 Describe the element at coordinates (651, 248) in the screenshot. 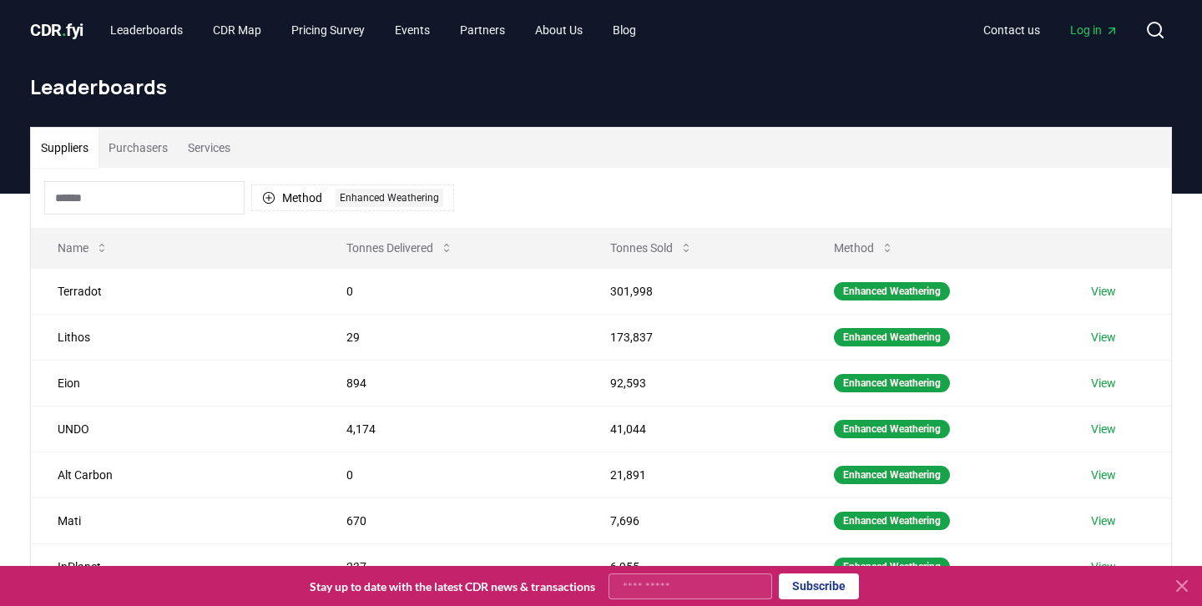

I see `button: Tonnes Sold` at that location.